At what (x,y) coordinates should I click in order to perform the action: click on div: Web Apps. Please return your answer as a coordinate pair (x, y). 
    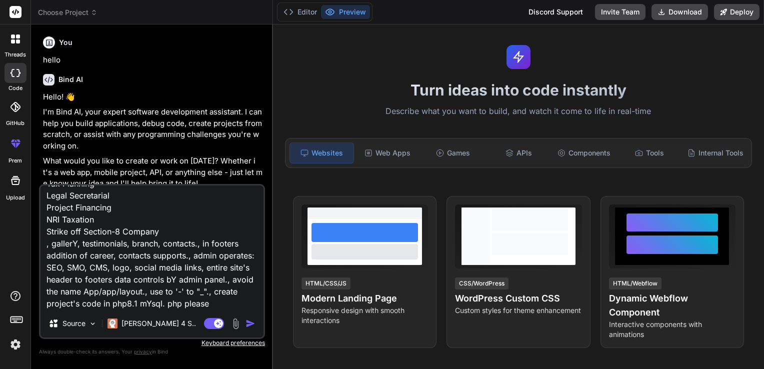
    Looking at the image, I should click on (387, 153).